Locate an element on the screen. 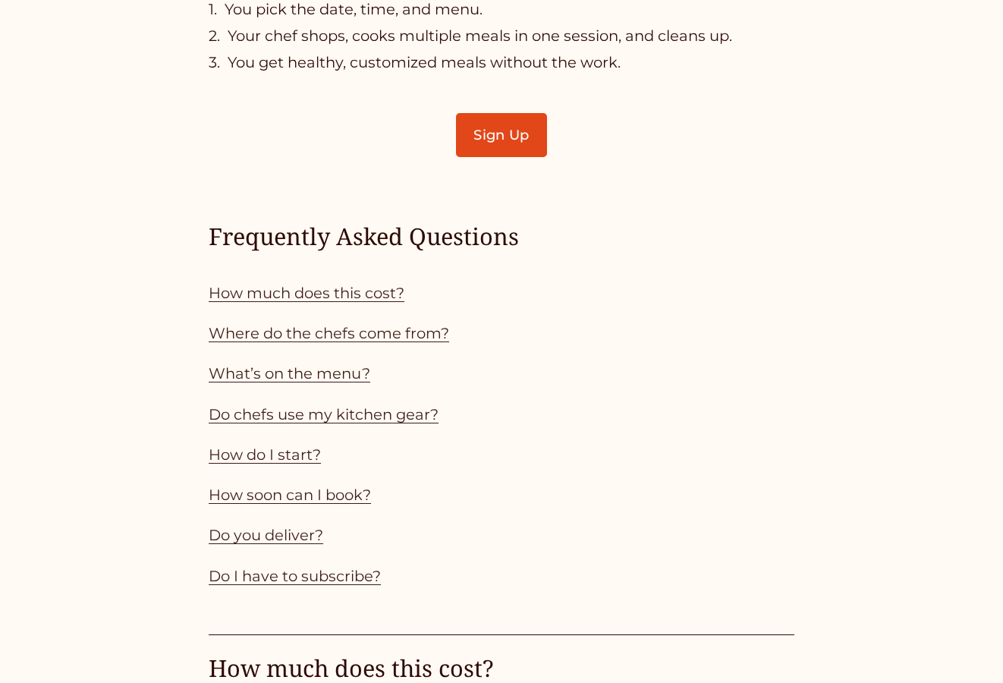 The image size is (1003, 683). a: Do I have to subscribe? is located at coordinates (294, 576).